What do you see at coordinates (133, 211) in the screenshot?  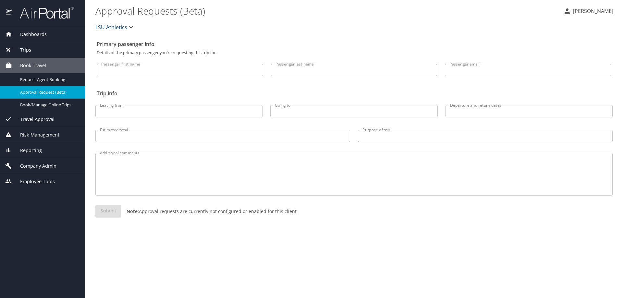 I see `strong: Note:` at bounding box center [133, 211].